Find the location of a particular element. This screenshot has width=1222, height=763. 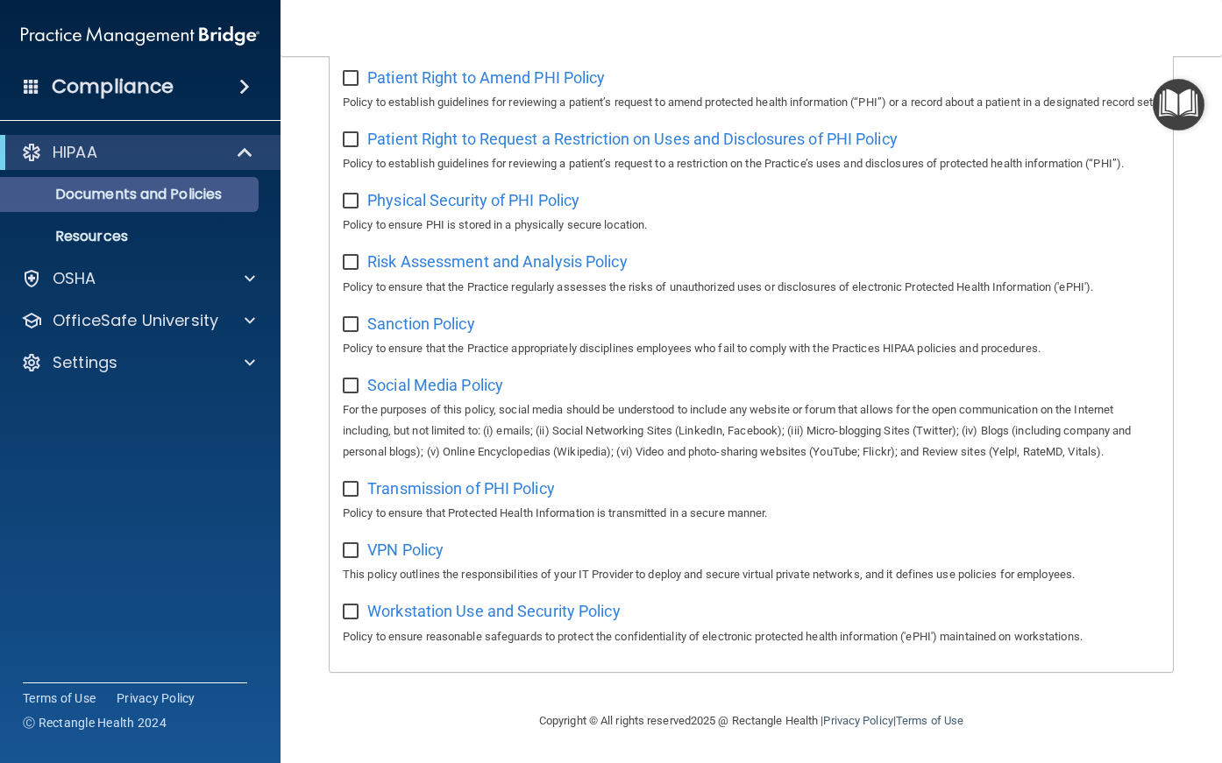

h4: Compliance is located at coordinates (112, 87).